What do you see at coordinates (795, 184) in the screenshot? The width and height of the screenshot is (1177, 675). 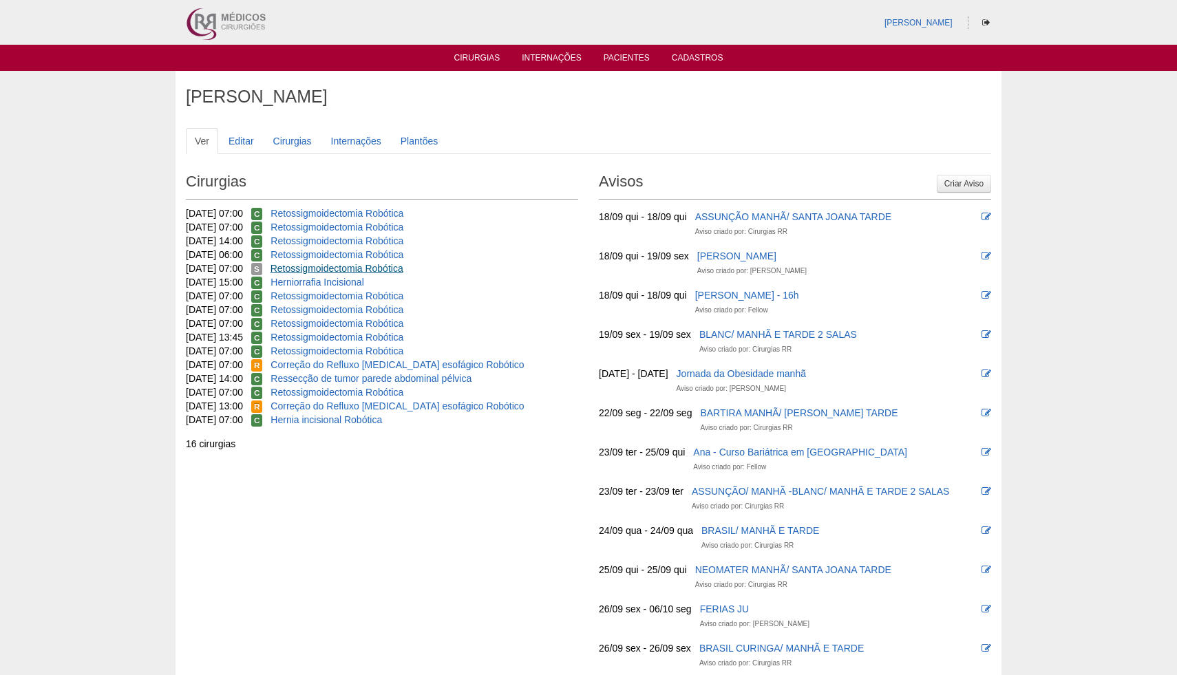 I see `h2: Avisos` at bounding box center [795, 184].